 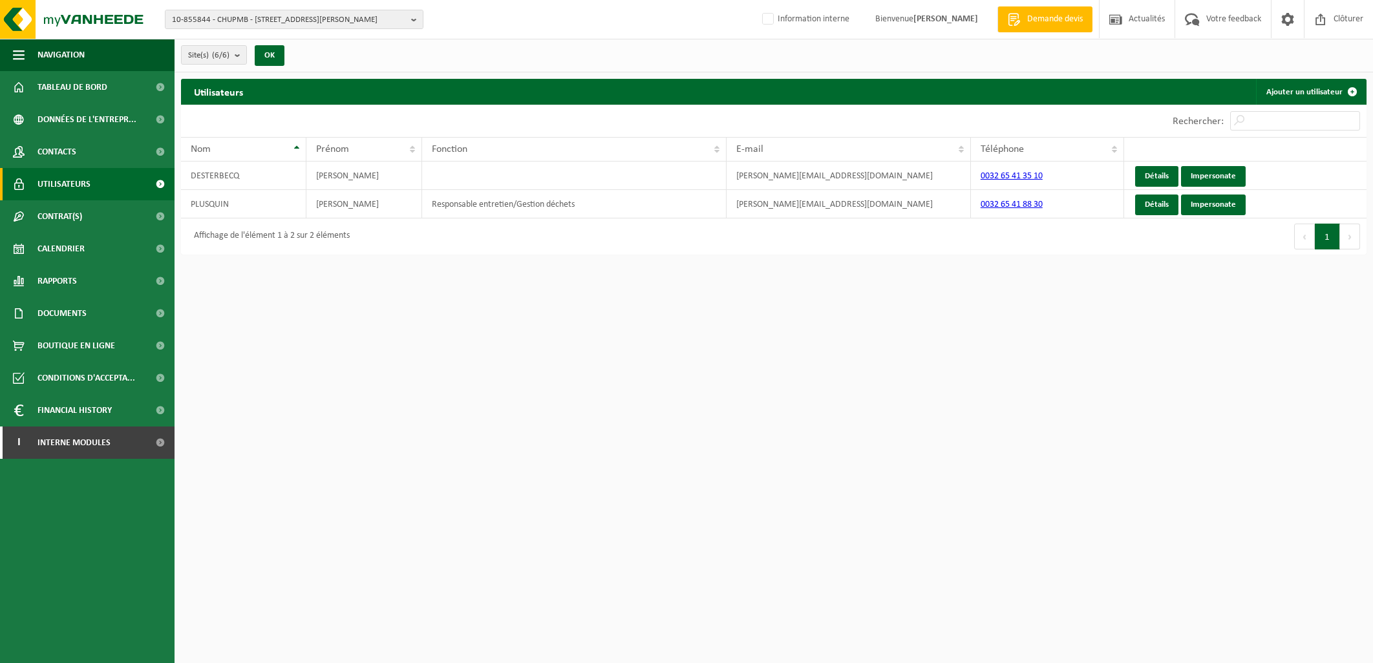 What do you see at coordinates (1349, 237) in the screenshot?
I see `button: Next` at bounding box center [1349, 237].